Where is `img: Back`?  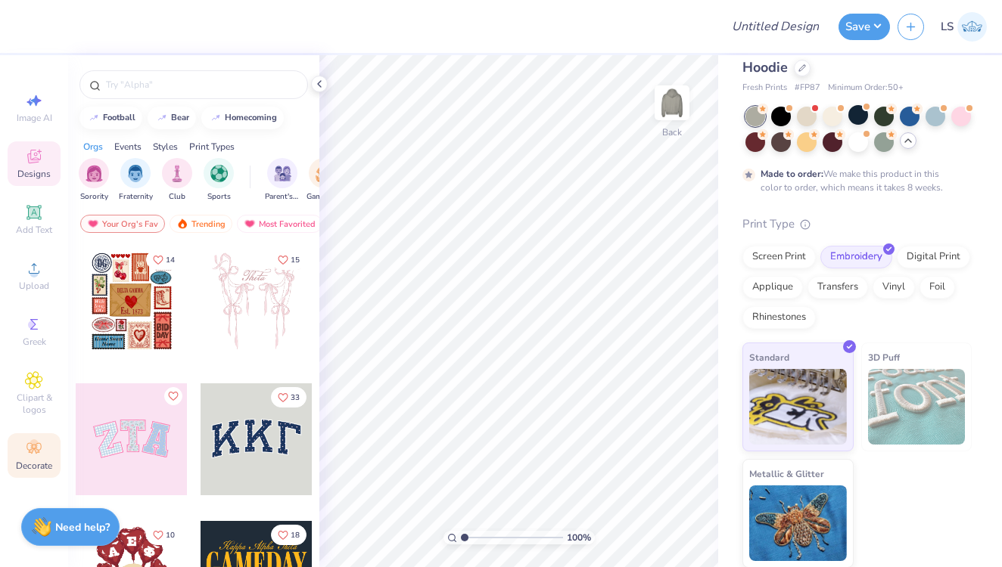 img: Back is located at coordinates (672, 103).